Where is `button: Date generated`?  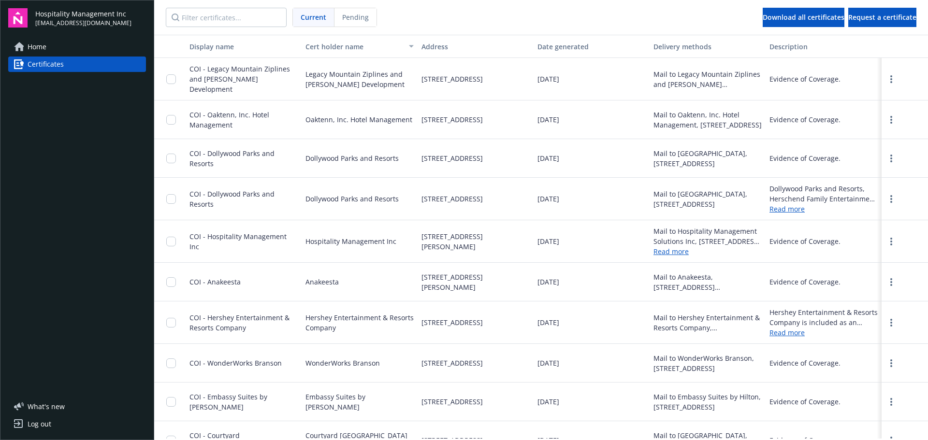
button: Date generated is located at coordinates (592, 46).